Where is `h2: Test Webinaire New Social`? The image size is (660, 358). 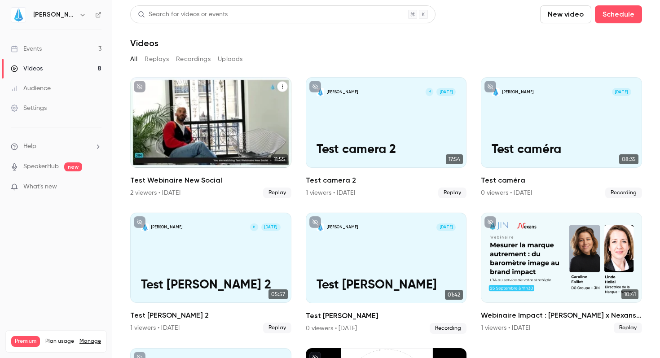 h2: Test Webinaire New Social is located at coordinates (211, 181).